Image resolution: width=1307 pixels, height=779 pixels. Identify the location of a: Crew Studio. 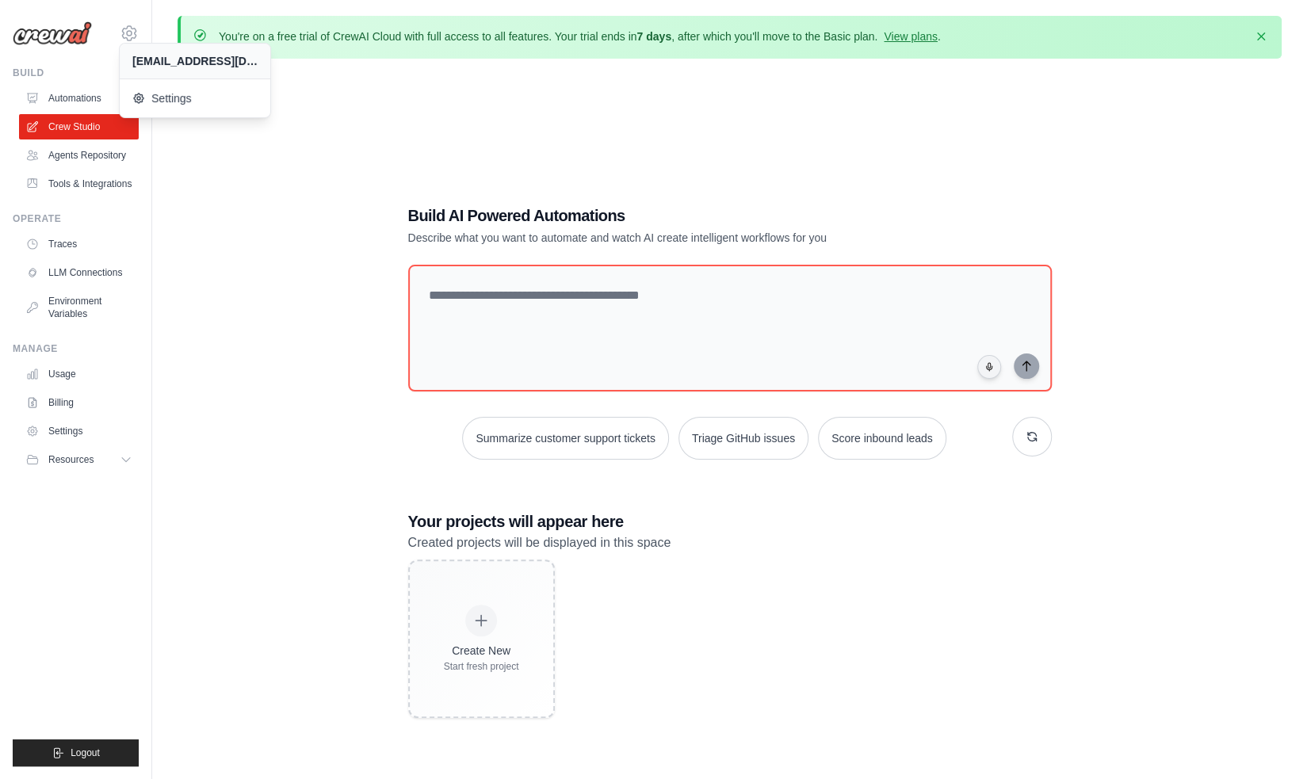
(78, 127).